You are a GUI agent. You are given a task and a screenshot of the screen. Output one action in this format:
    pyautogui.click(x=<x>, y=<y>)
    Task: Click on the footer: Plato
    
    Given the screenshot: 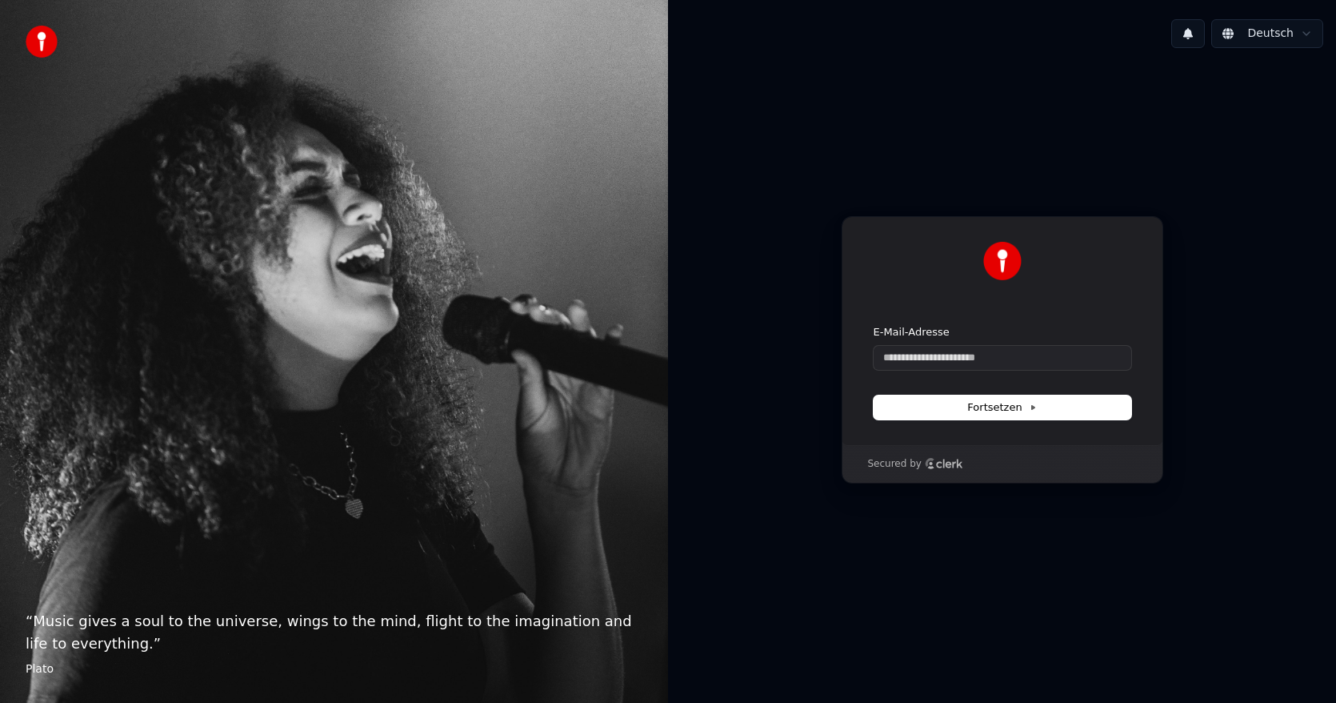 What is the action you would take?
    pyautogui.click(x=334, y=669)
    